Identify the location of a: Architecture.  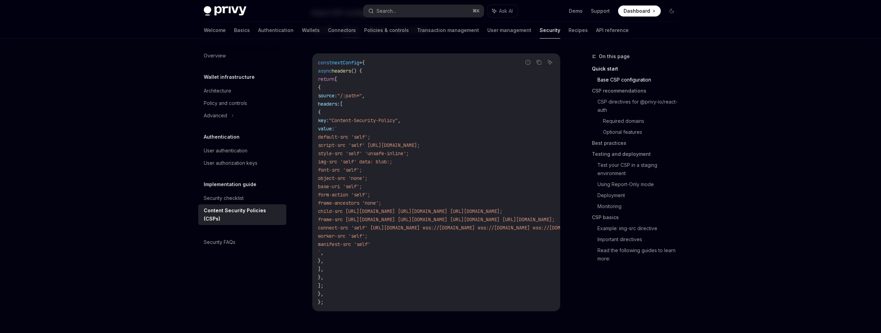
(242, 91).